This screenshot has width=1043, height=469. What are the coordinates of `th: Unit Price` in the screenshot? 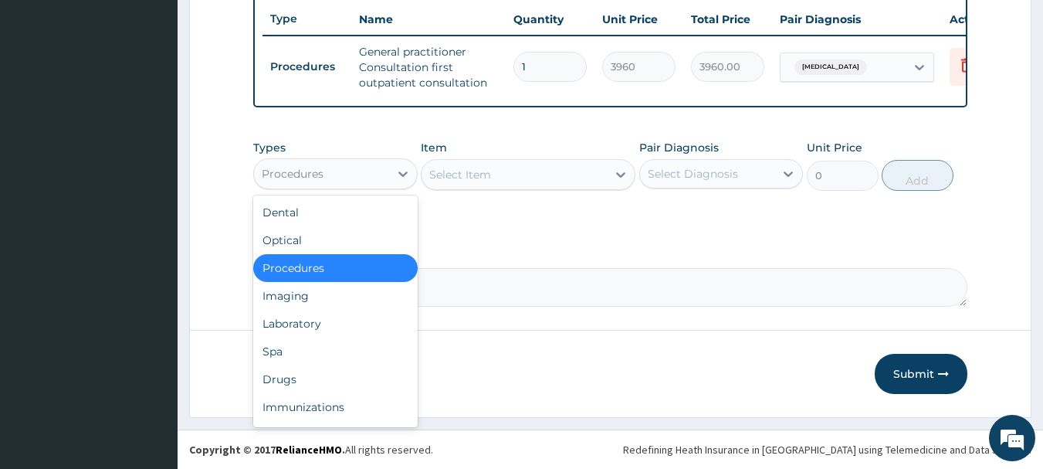 It's located at (638, 19).